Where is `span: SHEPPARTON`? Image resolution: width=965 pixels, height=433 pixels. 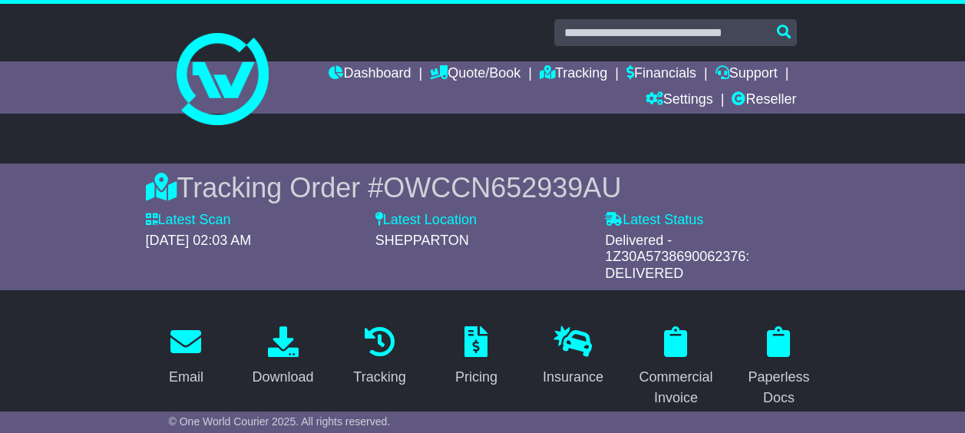 span: SHEPPARTON is located at coordinates (422, 240).